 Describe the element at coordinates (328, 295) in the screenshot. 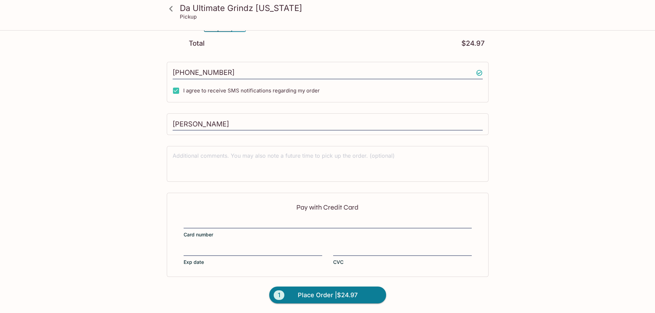

I see `button: 1Place Order |$24.97` at that location.